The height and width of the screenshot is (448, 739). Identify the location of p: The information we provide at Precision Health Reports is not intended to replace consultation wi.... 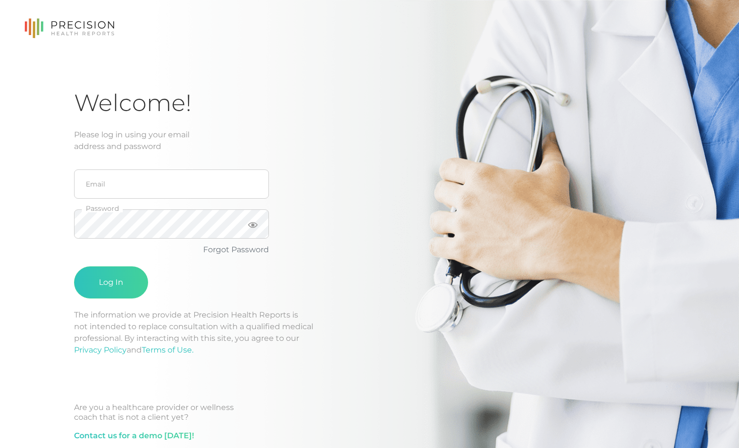
(369, 333).